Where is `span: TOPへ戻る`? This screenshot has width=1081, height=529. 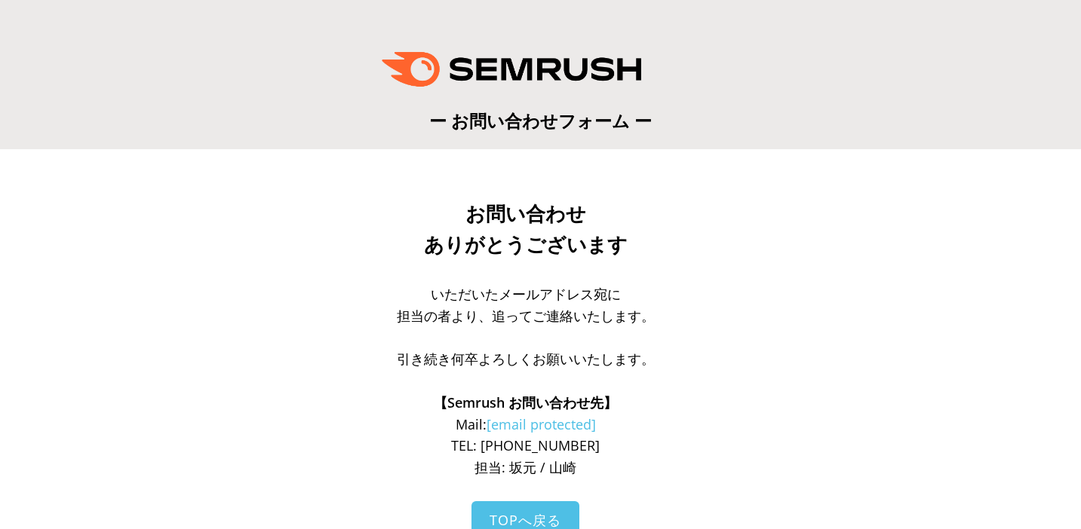
span: TOPへ戻る is located at coordinates (525, 520).